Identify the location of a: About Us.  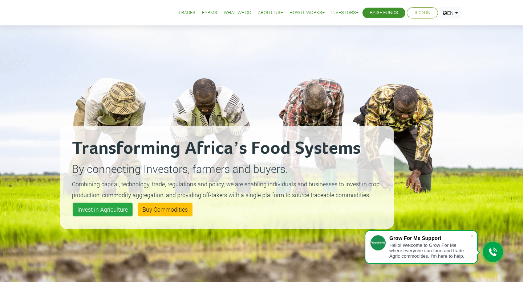
(270, 13).